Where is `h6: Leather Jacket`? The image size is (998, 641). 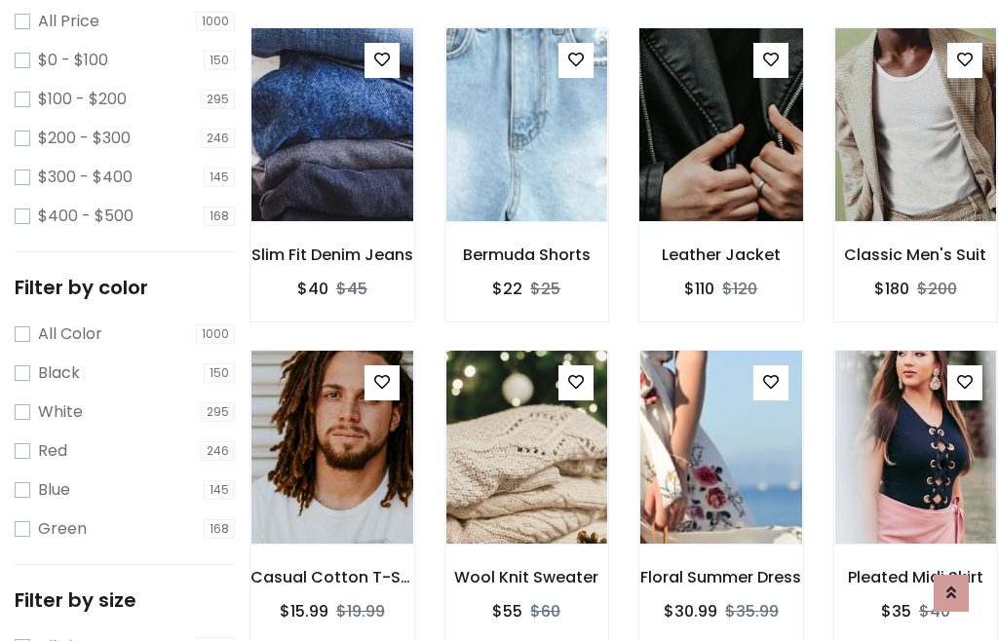 h6: Leather Jacket is located at coordinates (721, 254).